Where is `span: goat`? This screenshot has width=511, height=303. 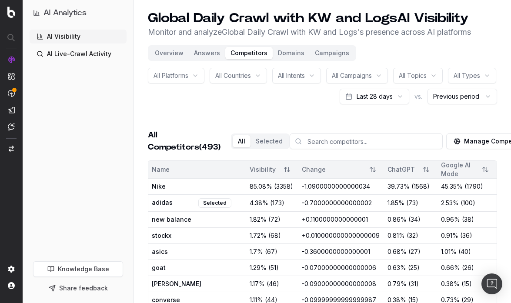 span: goat is located at coordinates (174, 268).